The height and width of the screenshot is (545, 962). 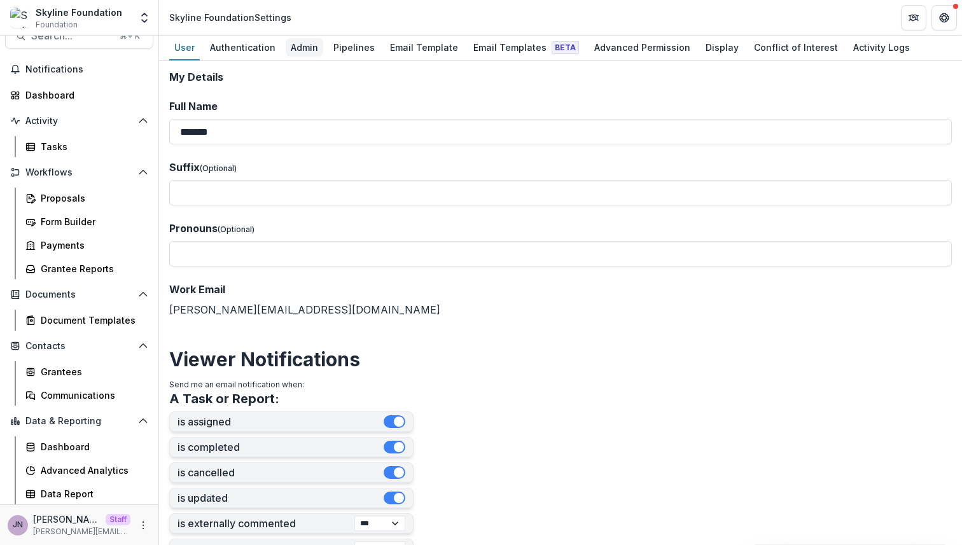 What do you see at coordinates (242, 48) in the screenshot?
I see `a: Authentication` at bounding box center [242, 48].